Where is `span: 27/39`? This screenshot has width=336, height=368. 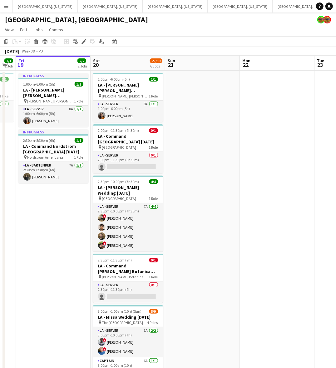
span: 27/39 is located at coordinates (156, 61).